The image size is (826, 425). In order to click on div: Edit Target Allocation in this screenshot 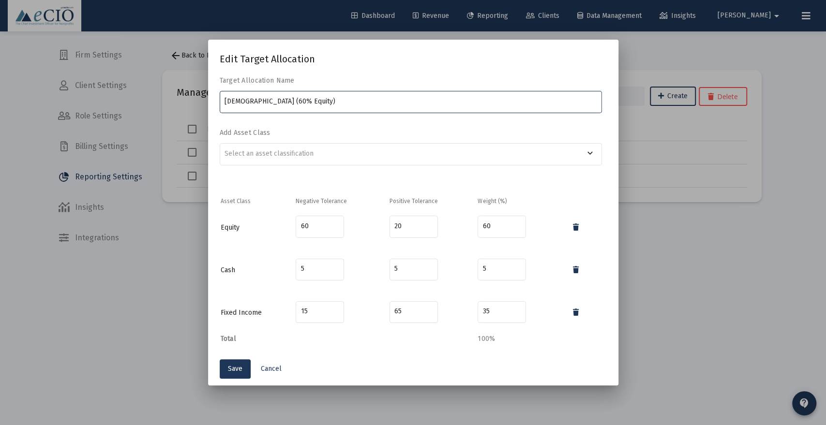, I will do `click(413, 59)`.